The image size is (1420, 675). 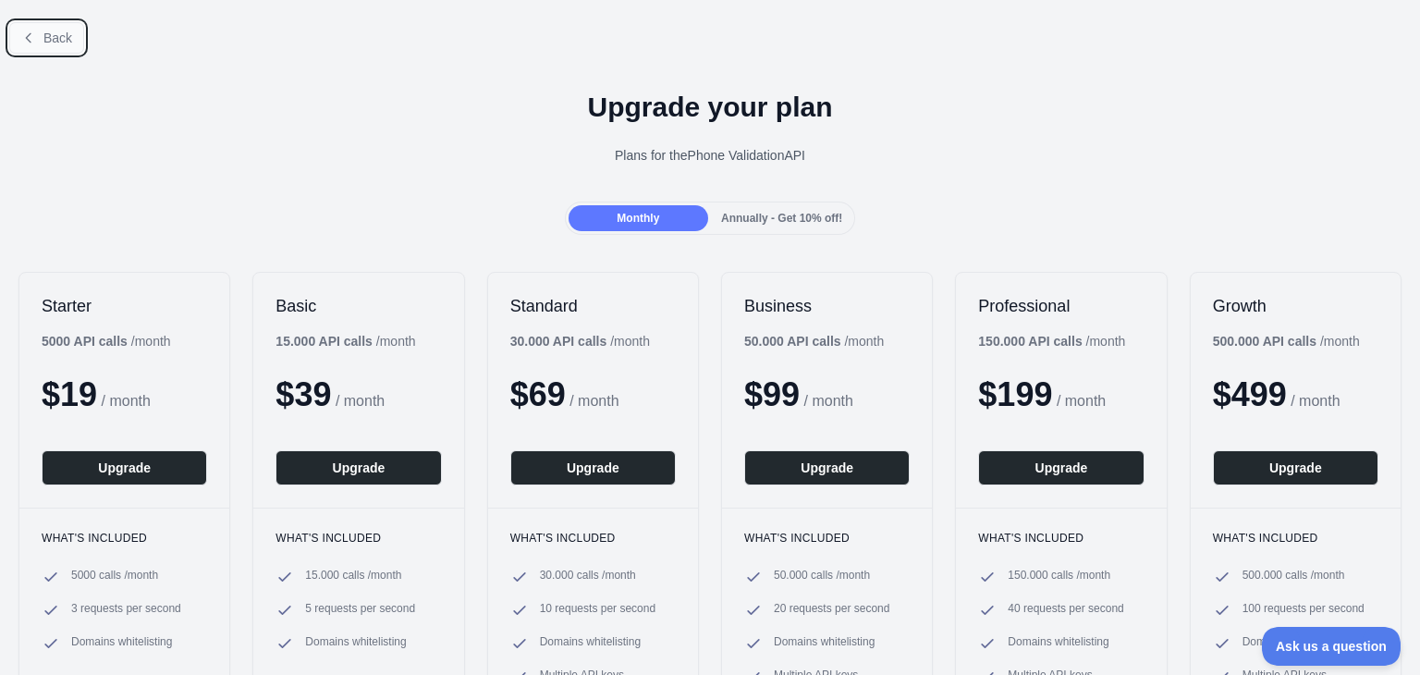 I want to click on h2: Standard, so click(x=592, y=306).